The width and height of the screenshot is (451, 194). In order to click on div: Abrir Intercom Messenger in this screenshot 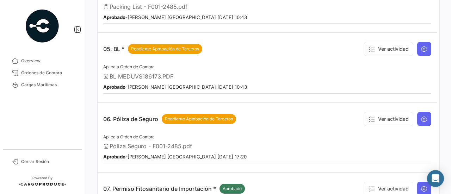, I will do `click(436, 179)`.